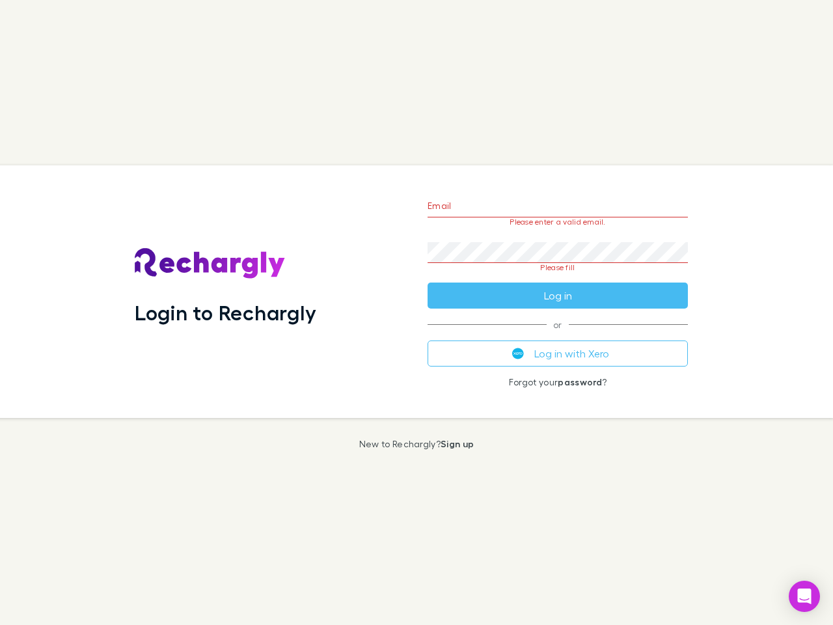 The image size is (833, 625). I want to click on p: New to Rechargly?, so click(417, 444).